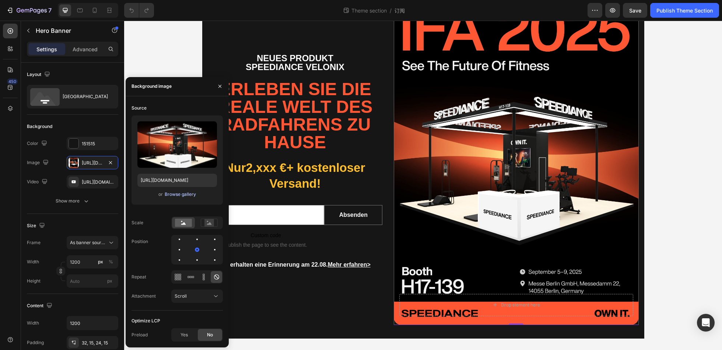 The height and width of the screenshot is (350, 722). What do you see at coordinates (151, 86) in the screenshot?
I see `div: Background image` at bounding box center [151, 86].